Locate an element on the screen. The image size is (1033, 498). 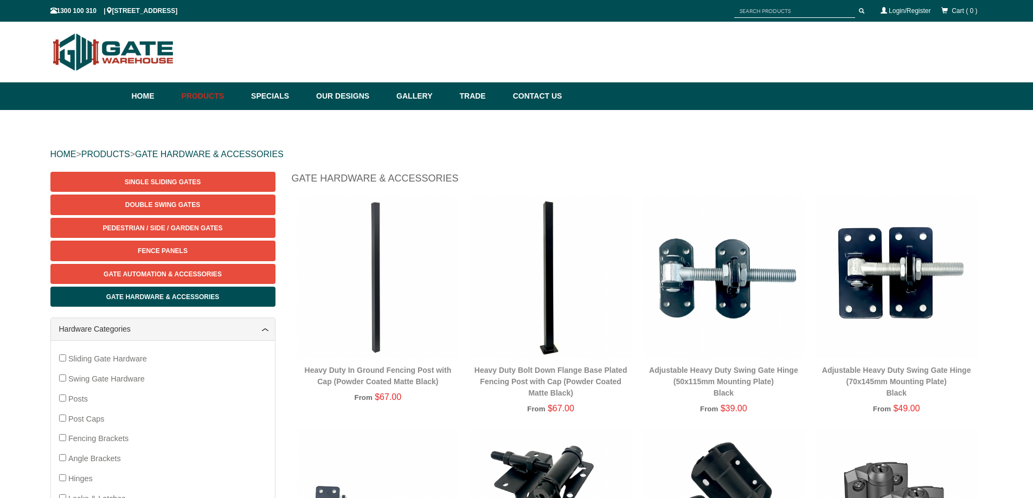
a: Hardware Categories is located at coordinates (163, 329).